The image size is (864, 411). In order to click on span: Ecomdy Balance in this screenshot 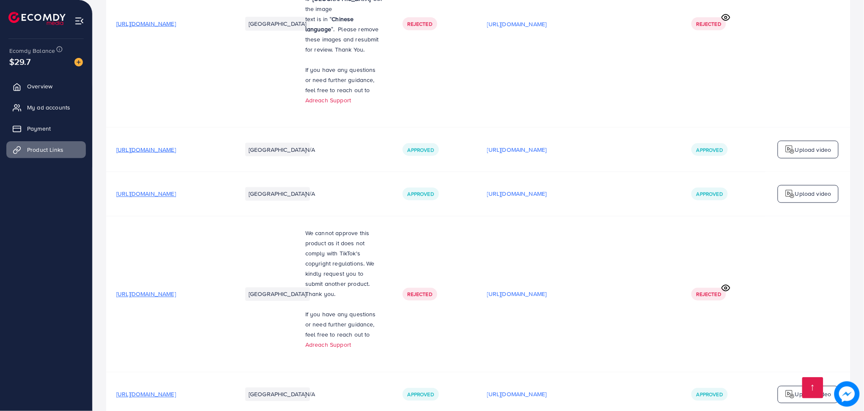, I will do `click(32, 51)`.